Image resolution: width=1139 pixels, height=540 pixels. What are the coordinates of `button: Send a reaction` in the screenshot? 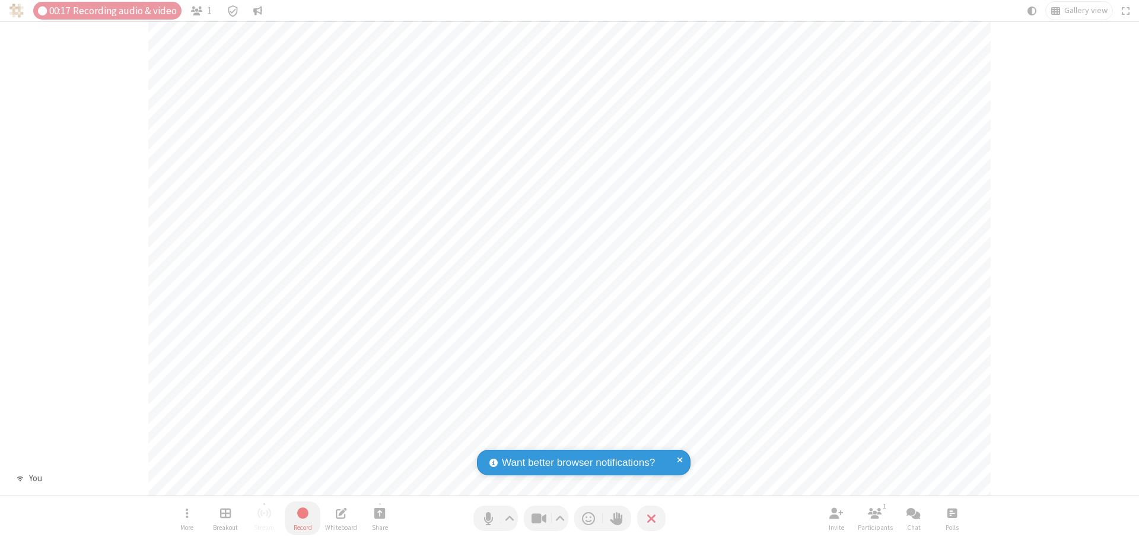 It's located at (589, 518).